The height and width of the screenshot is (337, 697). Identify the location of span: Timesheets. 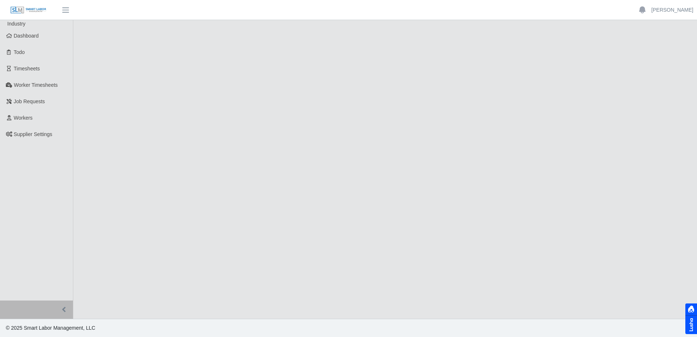
(27, 69).